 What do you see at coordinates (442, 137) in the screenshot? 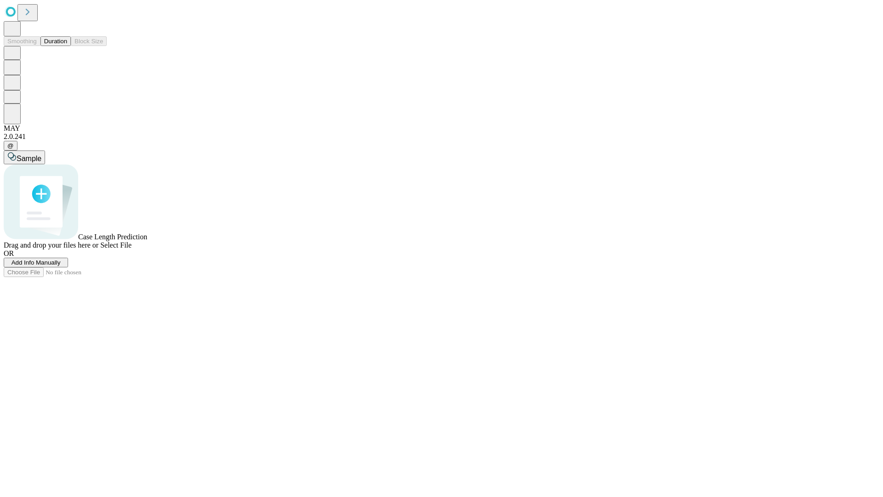
I see `div: 2.0.241` at bounding box center [442, 137].